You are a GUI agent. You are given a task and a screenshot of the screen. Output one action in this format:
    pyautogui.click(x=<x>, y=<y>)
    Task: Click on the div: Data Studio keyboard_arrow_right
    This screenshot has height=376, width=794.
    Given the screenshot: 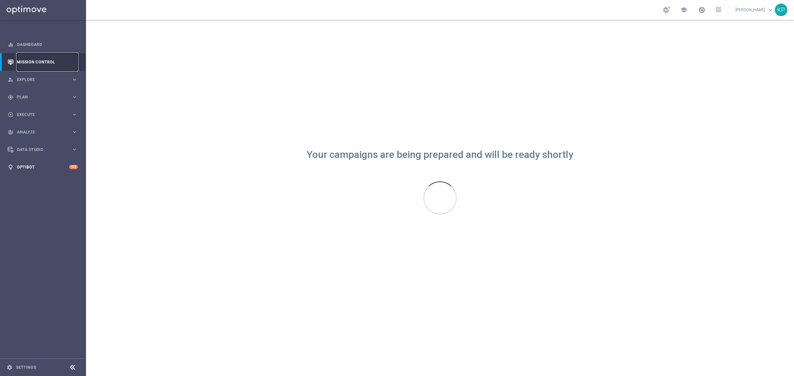 What is the action you would take?
    pyautogui.click(x=43, y=150)
    